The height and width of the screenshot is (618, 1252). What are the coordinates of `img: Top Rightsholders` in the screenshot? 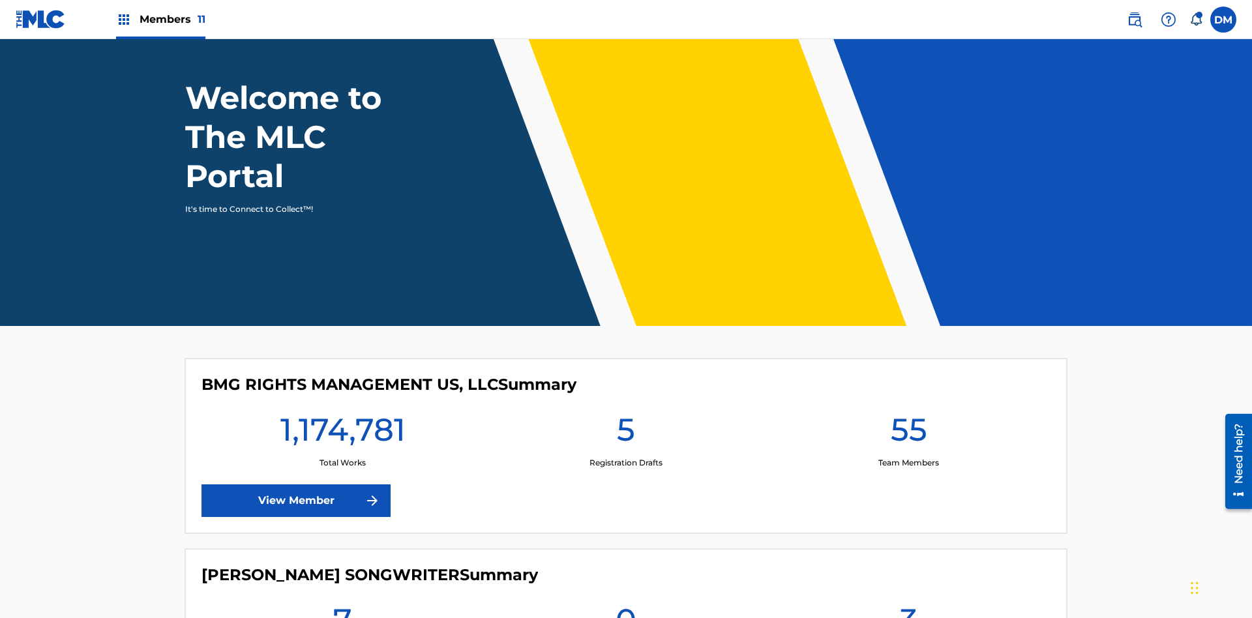 It's located at (124, 20).